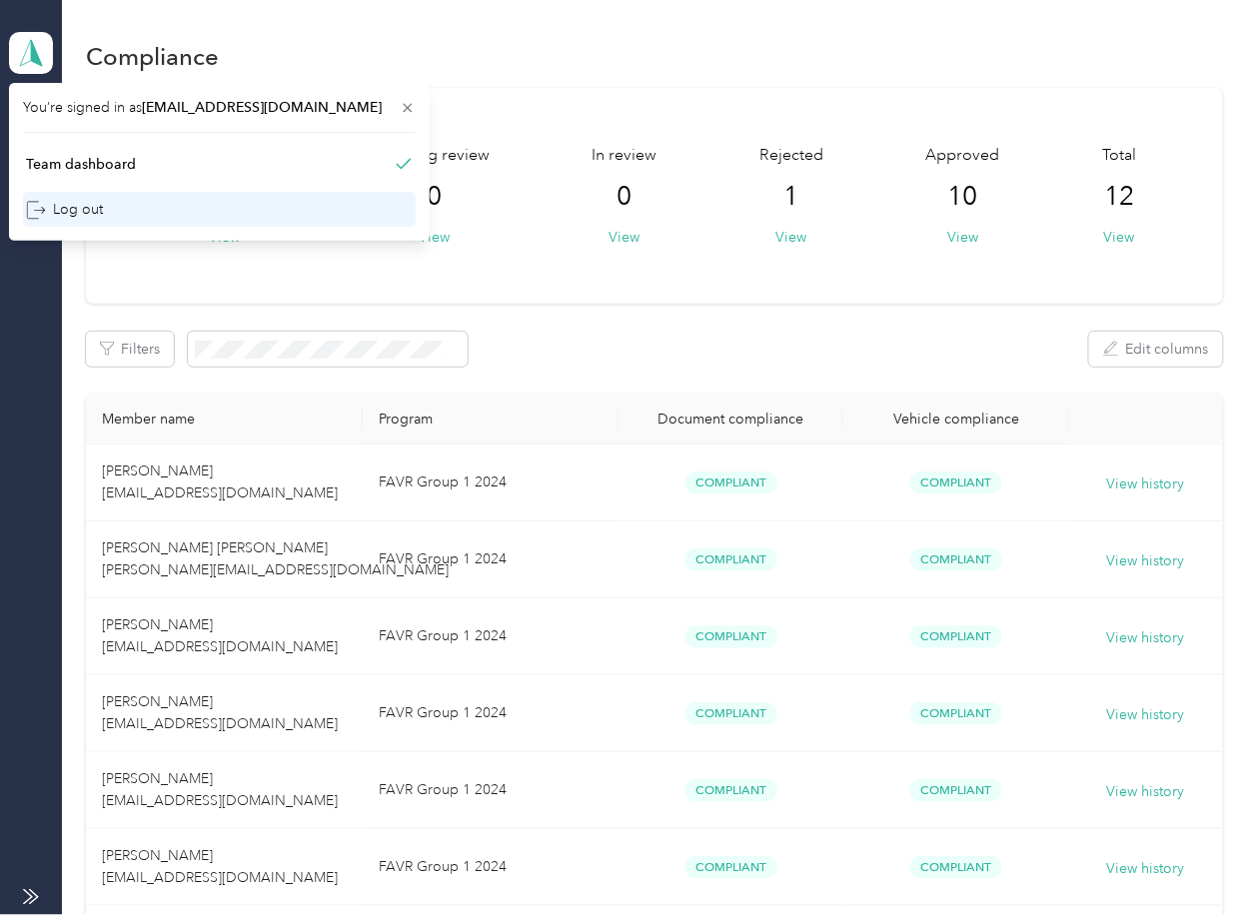  What do you see at coordinates (730, 419) in the screenshot?
I see `div: Document compliance` at bounding box center [730, 419].